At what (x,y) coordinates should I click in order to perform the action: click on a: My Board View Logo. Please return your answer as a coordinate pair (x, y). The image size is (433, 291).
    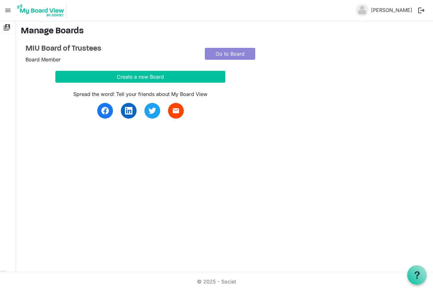
    Looking at the image, I should click on (42, 10).